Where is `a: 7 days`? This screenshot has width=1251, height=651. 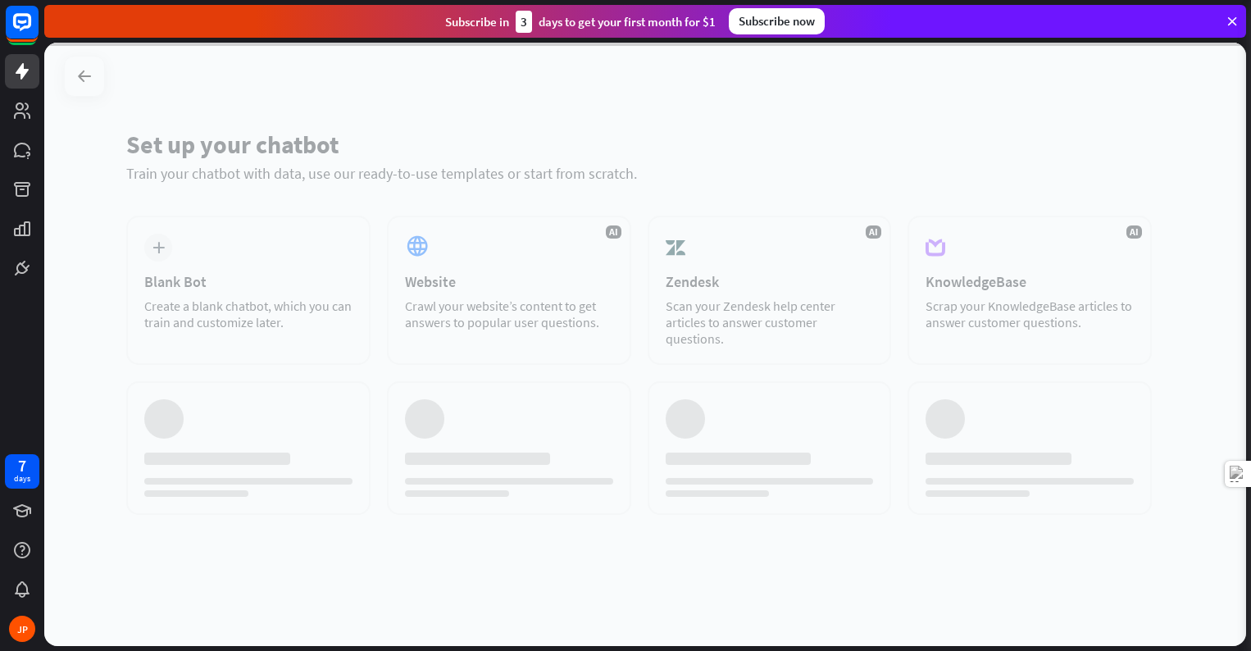 a: 7 days is located at coordinates (22, 471).